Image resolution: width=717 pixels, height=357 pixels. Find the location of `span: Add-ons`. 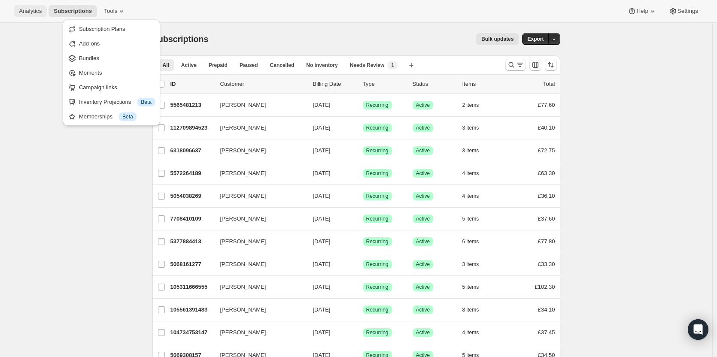

span: Add-ons is located at coordinates (89, 43).